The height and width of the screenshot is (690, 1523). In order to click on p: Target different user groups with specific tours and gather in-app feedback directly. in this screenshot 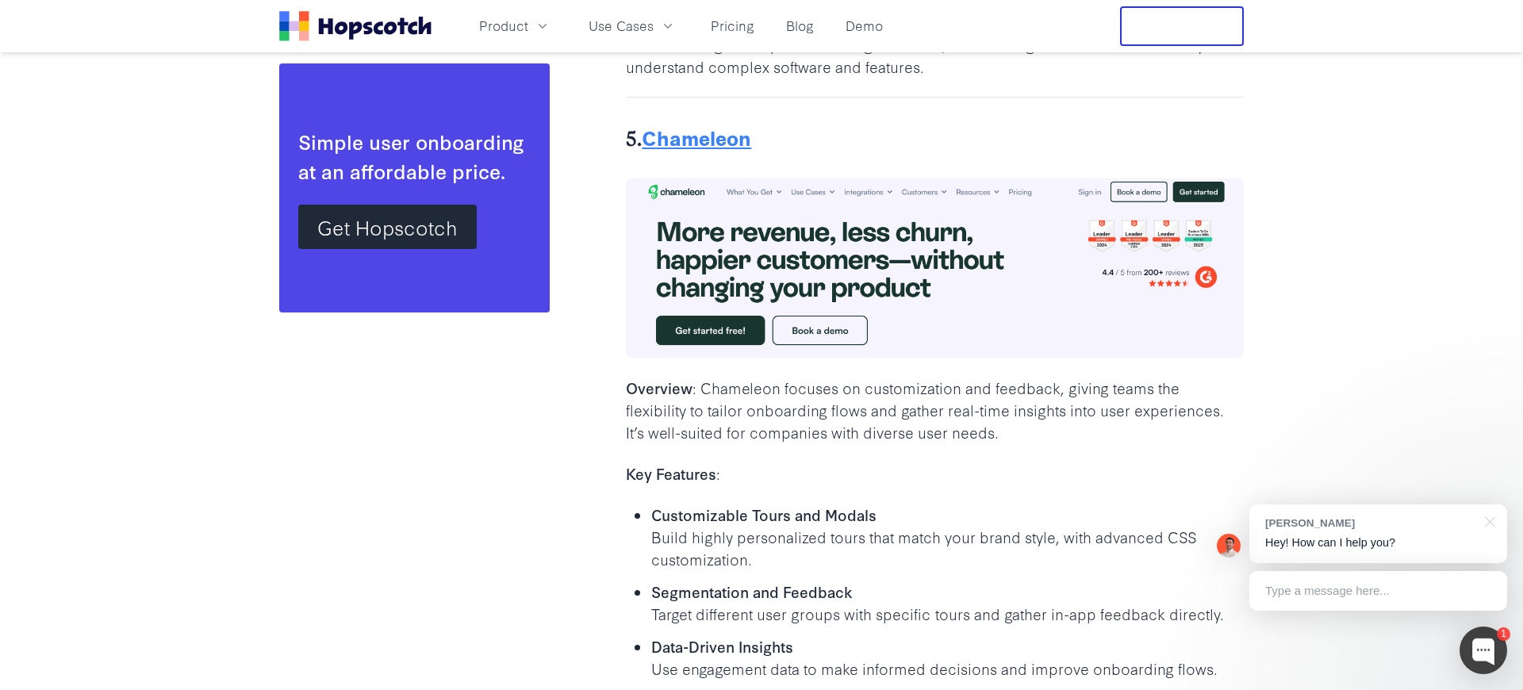, I will do `click(947, 614)`.